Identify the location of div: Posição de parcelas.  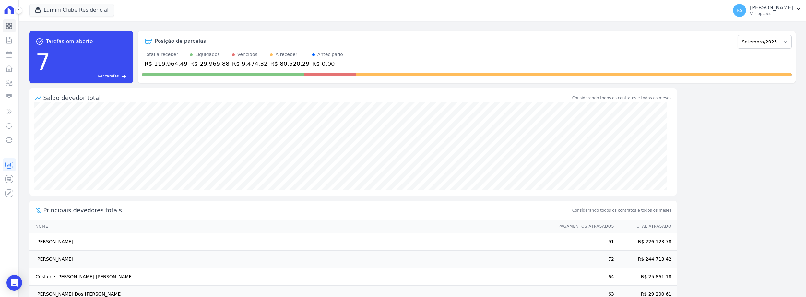
(181, 41).